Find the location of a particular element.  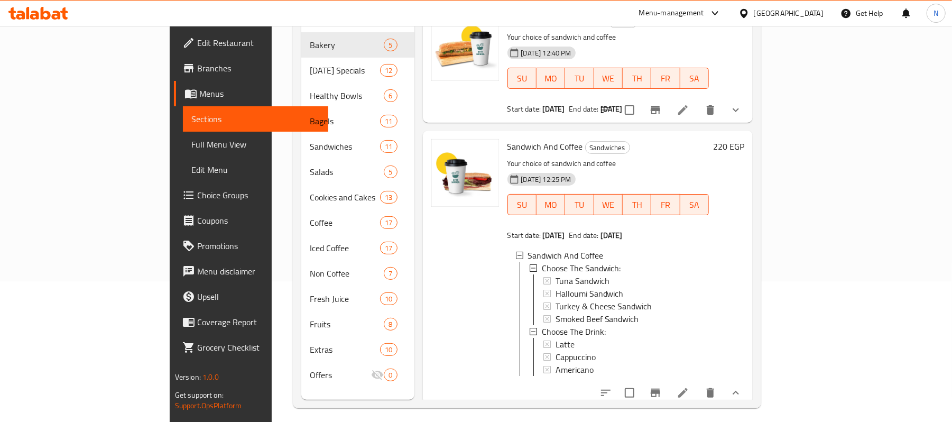

span: Coupons is located at coordinates (259, 220).